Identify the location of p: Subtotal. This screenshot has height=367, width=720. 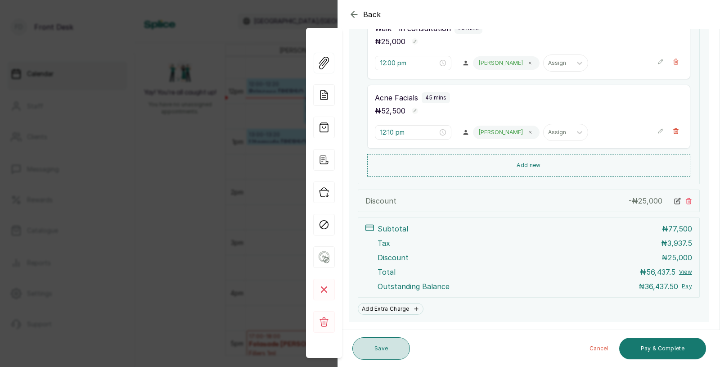
(393, 229).